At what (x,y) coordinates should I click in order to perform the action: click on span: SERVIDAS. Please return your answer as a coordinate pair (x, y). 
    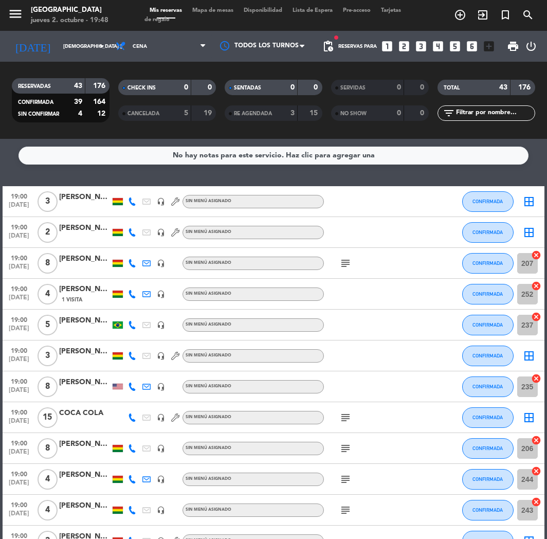
    Looking at the image, I should click on (353, 88).